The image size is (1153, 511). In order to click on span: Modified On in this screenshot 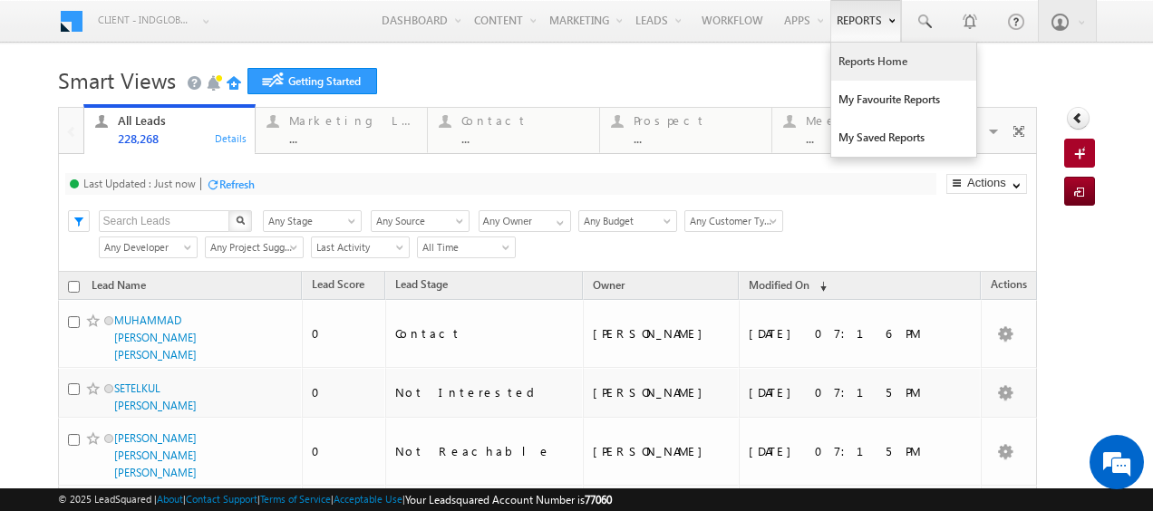, I will do `click(778, 285)`.